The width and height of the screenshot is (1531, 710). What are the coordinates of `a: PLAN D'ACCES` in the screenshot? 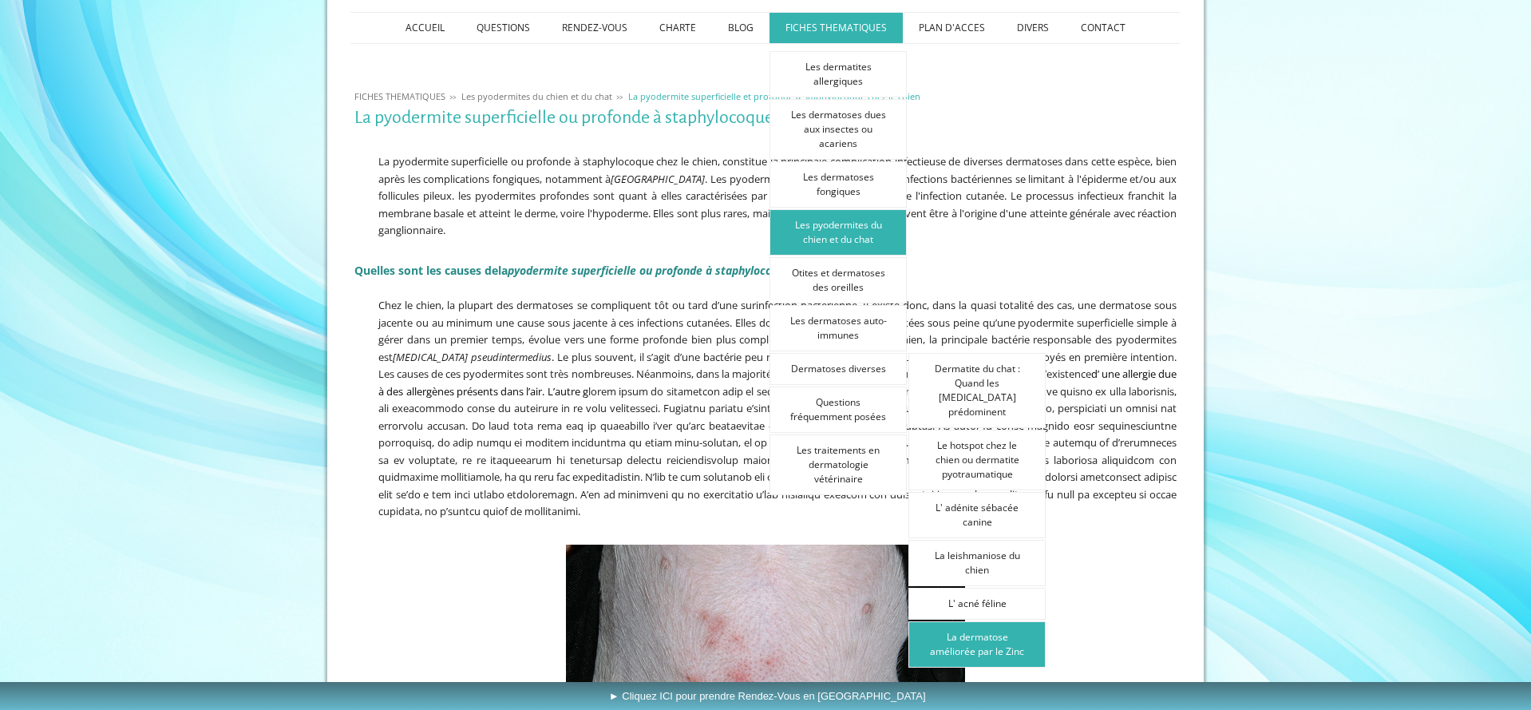 It's located at (951, 28).